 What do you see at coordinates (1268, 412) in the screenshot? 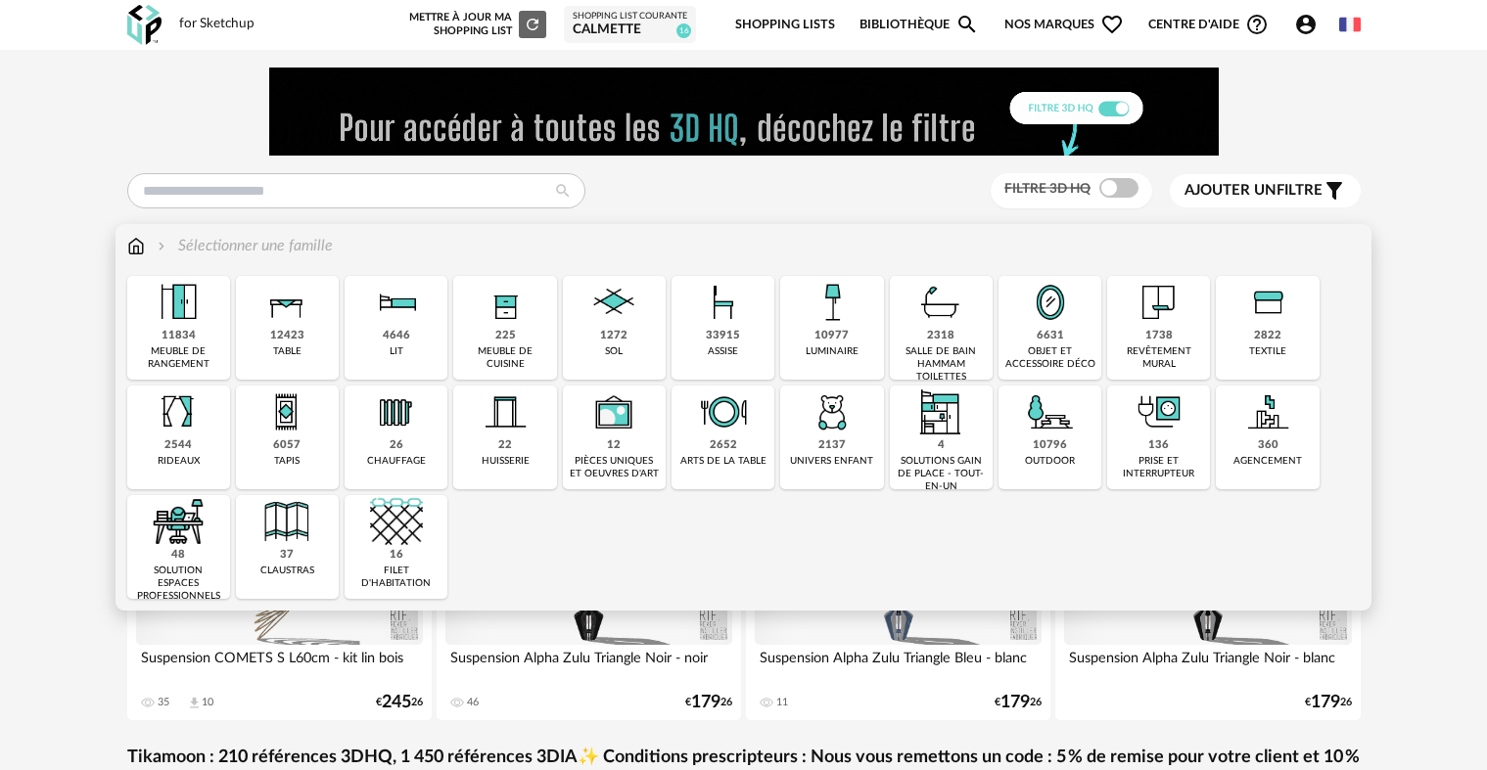
I see `img: Agencement.png` at bounding box center [1268, 412].